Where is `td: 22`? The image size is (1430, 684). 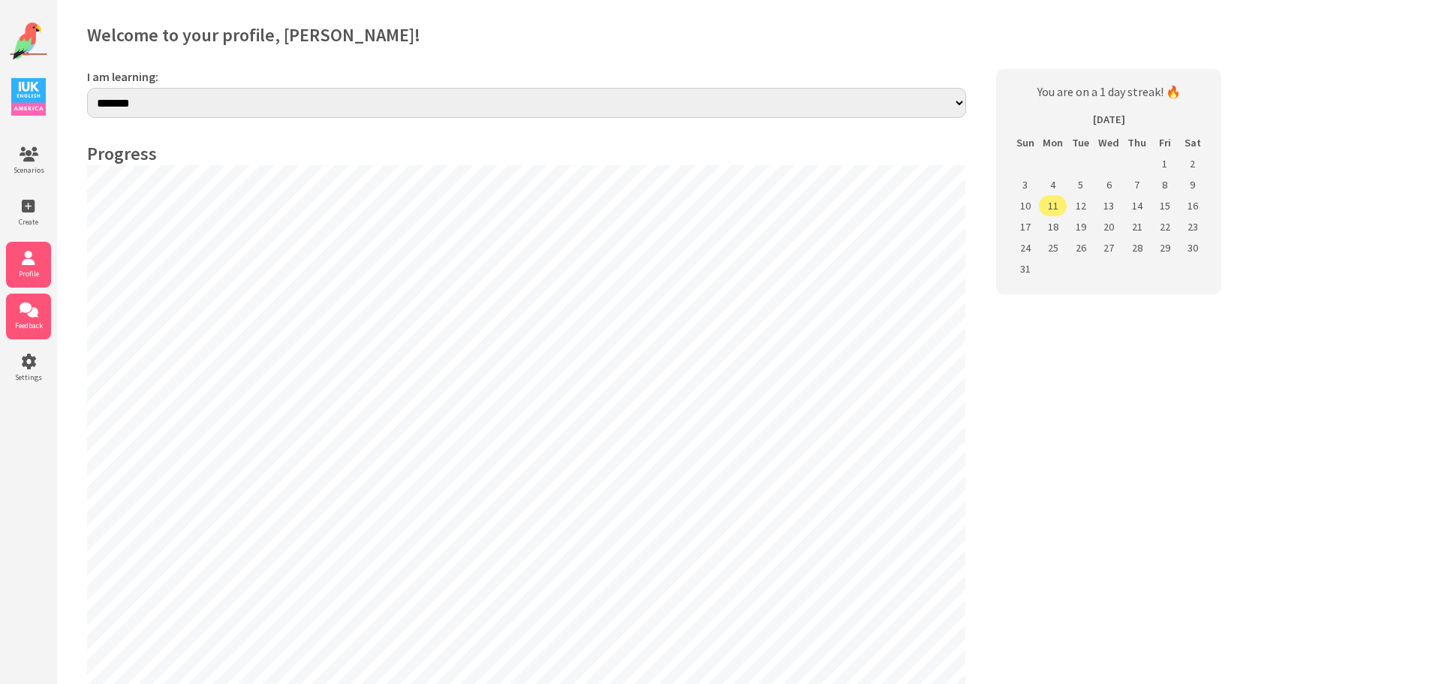 td: 22 is located at coordinates (1164, 227).